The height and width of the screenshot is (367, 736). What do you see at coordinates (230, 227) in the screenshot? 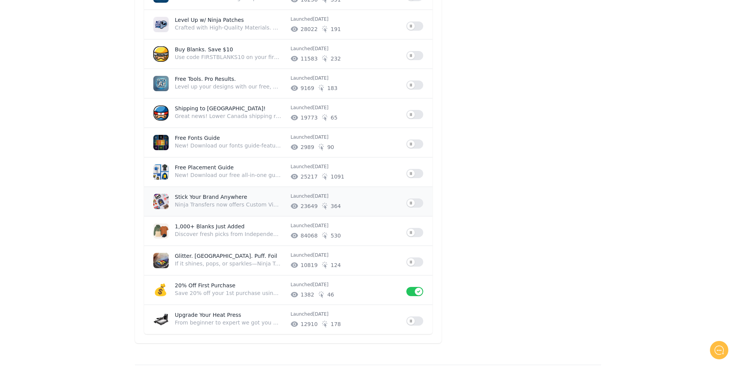
I see `p: 1,000+ Blanks Just Added` at bounding box center [230, 227].